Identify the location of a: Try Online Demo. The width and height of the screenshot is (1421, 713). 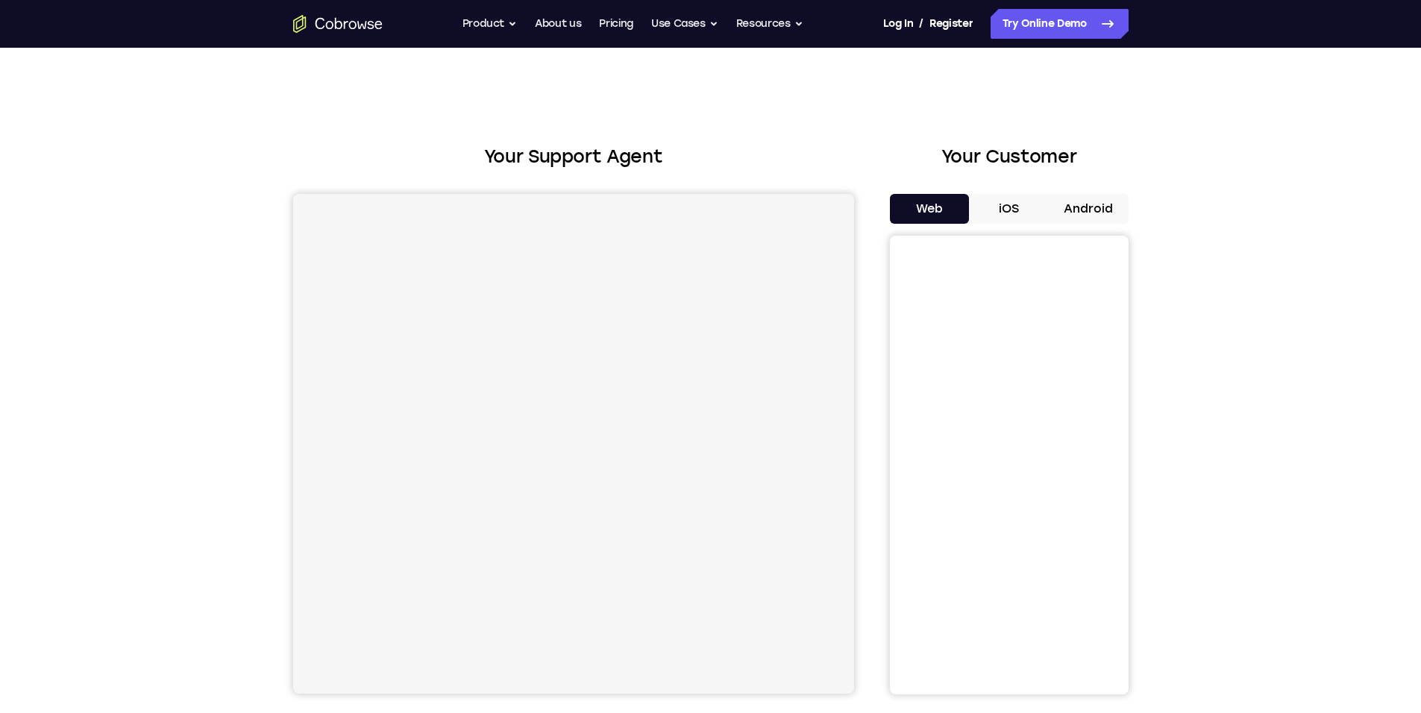
(1059, 24).